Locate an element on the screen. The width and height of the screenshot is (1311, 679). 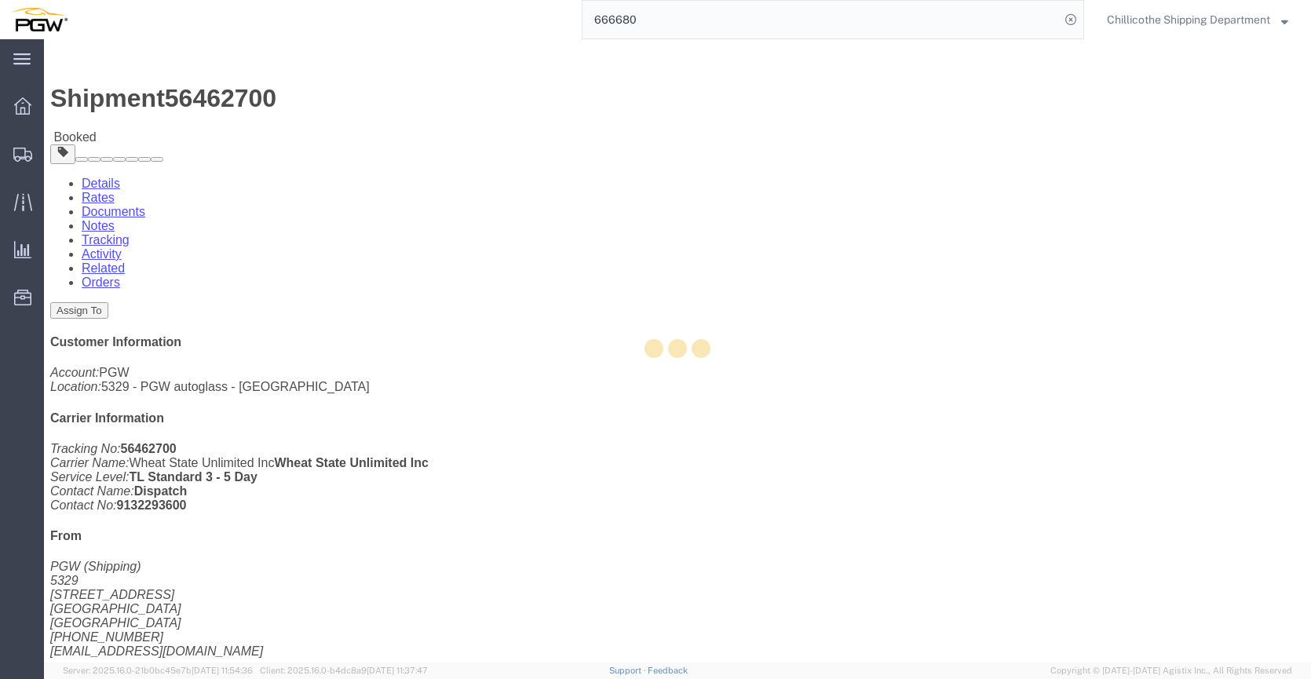
span: Chillicothe Shipping Department is located at coordinates (1189, 20).